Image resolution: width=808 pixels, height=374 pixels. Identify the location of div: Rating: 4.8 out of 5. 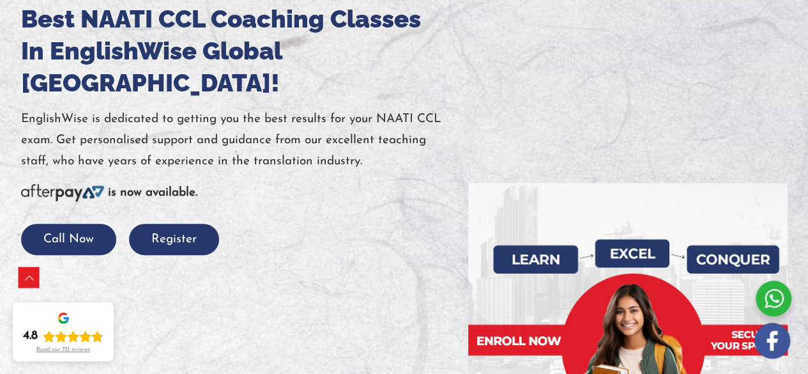
(63, 336).